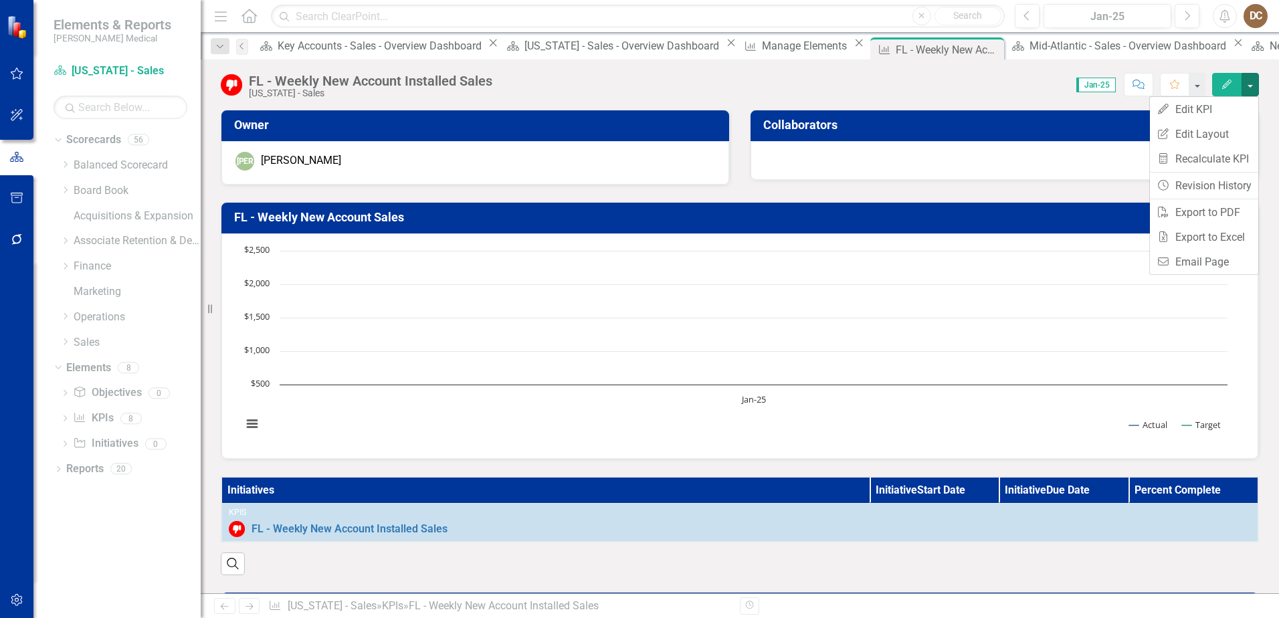 The height and width of the screenshot is (618, 1279). Describe the element at coordinates (257, 350) in the screenshot. I see `text: $1,000` at that location.